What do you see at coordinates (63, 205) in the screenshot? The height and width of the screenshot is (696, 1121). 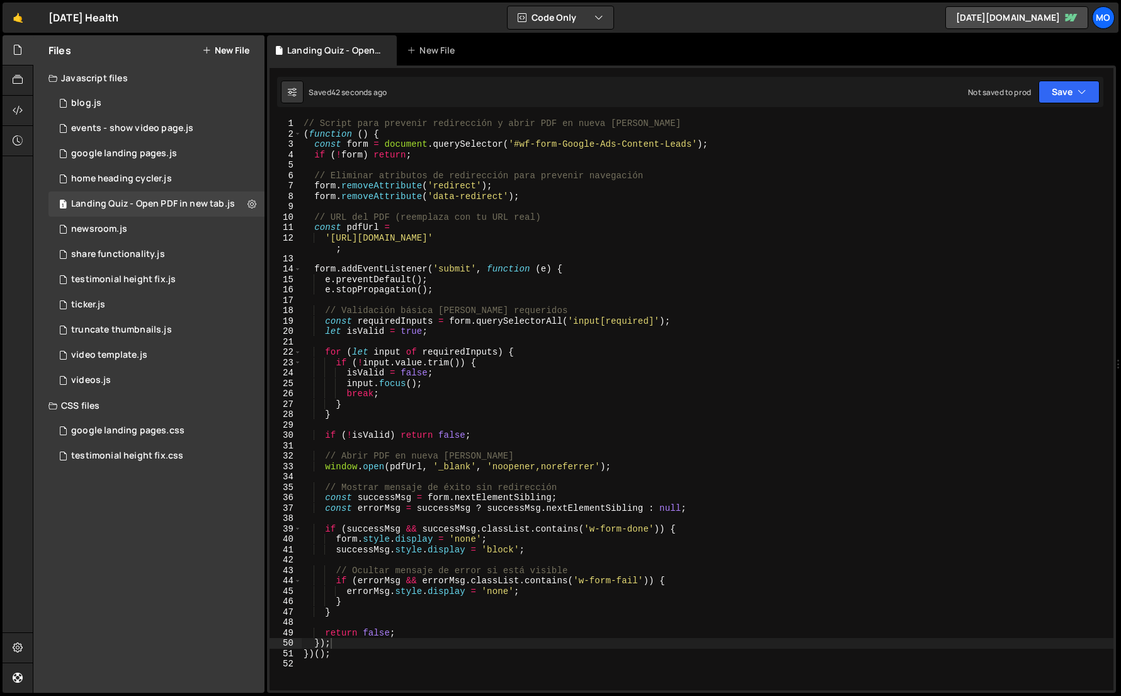 I see `span: 1` at bounding box center [63, 205].